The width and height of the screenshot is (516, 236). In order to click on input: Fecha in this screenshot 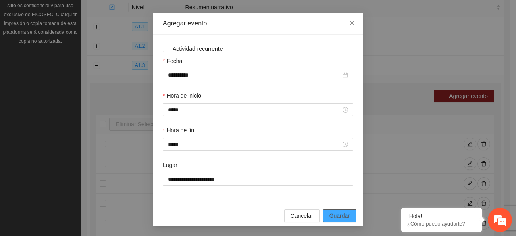, I will do `click(254, 75)`.